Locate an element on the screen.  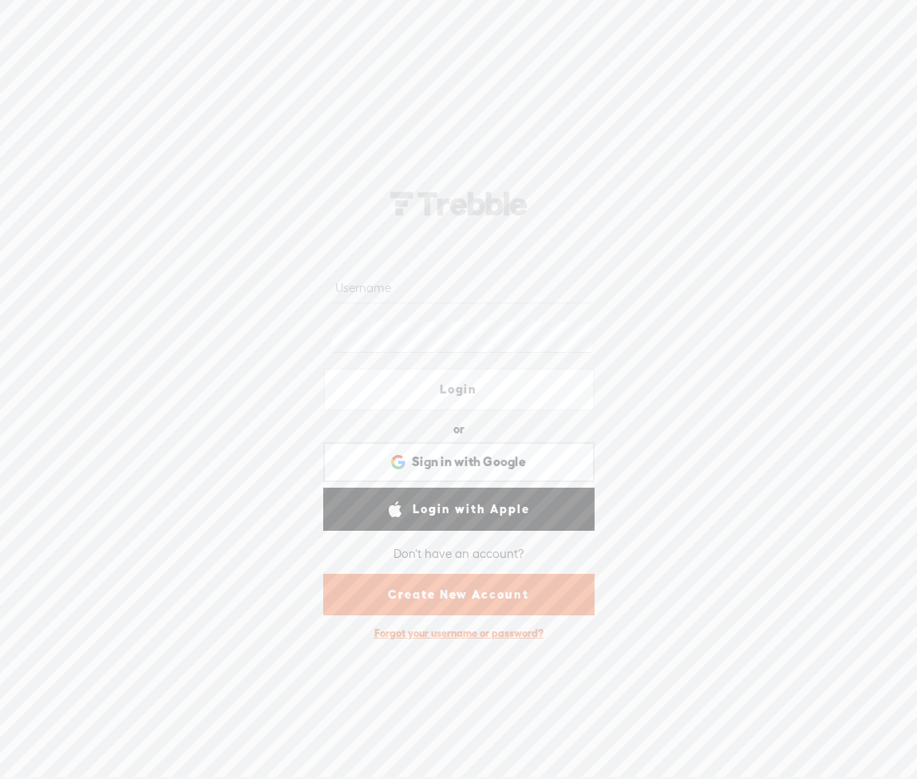
a: Create New Account is located at coordinates (459, 595).